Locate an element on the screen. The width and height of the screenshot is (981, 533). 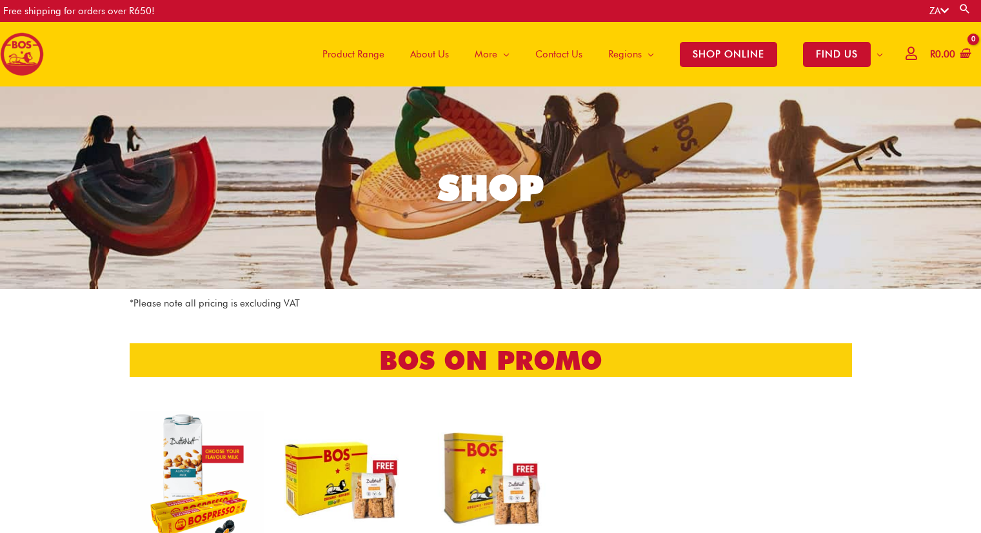
a: About Us is located at coordinates (429, 54).